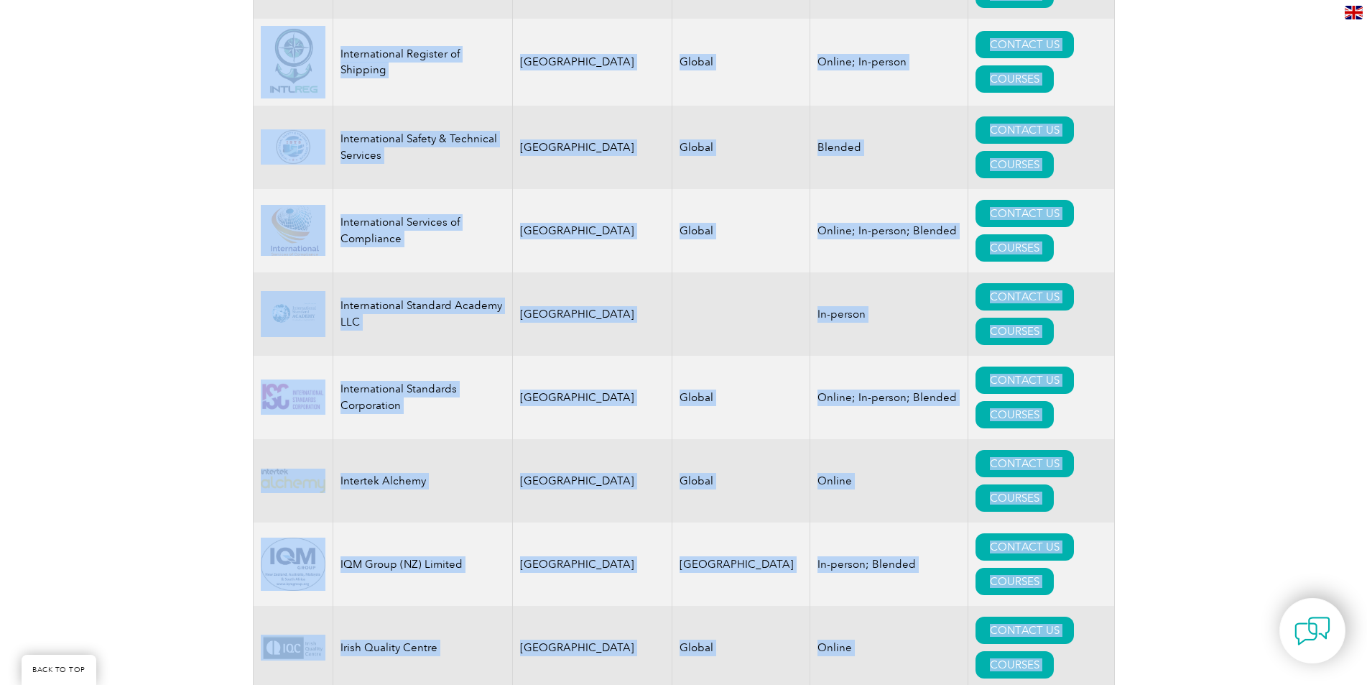  I want to click on img: 6b4695af-5fa9-ee11-be37-00224893a058-logo.png, so click(293, 230).